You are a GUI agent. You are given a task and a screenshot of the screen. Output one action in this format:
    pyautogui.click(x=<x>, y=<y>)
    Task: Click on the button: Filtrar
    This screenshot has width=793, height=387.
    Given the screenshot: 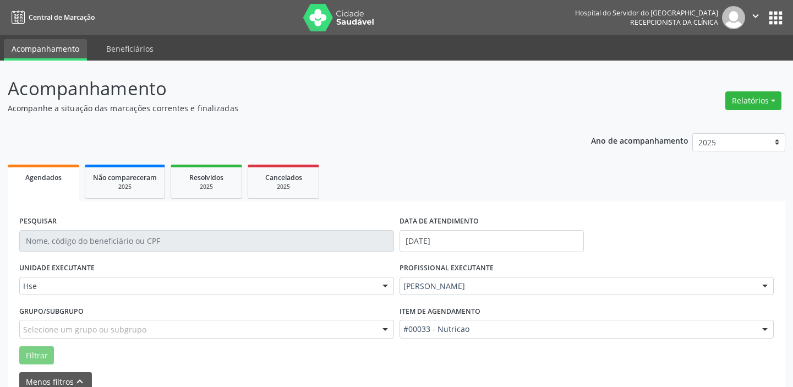 What is the action you would take?
    pyautogui.click(x=36, y=356)
    